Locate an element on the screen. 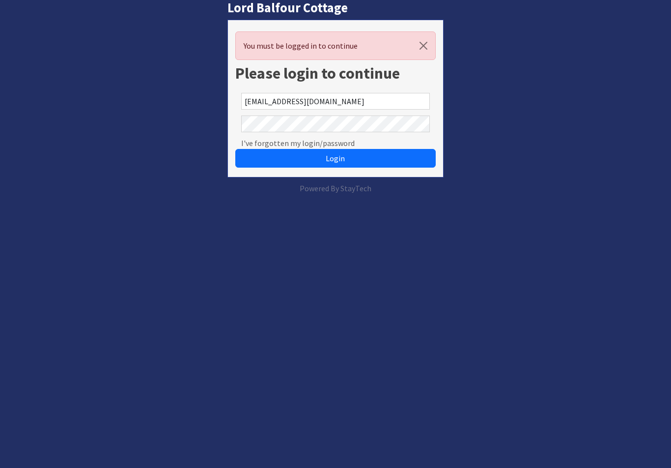 The height and width of the screenshot is (468, 671). input: Email is located at coordinates (335, 101).